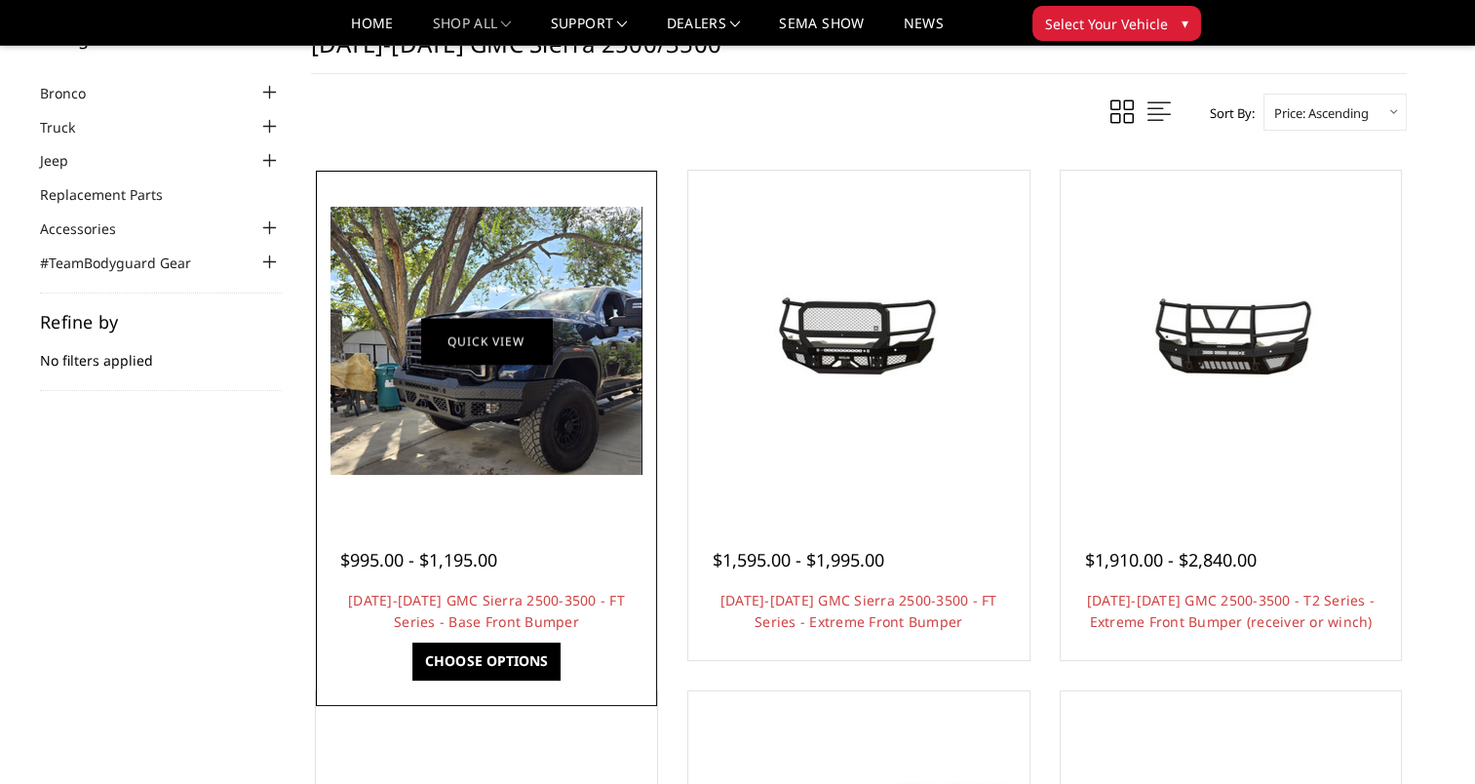 This screenshot has height=784, width=1475. What do you see at coordinates (1231, 341) in the screenshot?
I see `a: 2020-2023 GMC 2500-3500 - T2 Series - Extreme Front Bumper (receiver or winch) 2020-2023 GMC 2500...` at bounding box center [1231, 341].